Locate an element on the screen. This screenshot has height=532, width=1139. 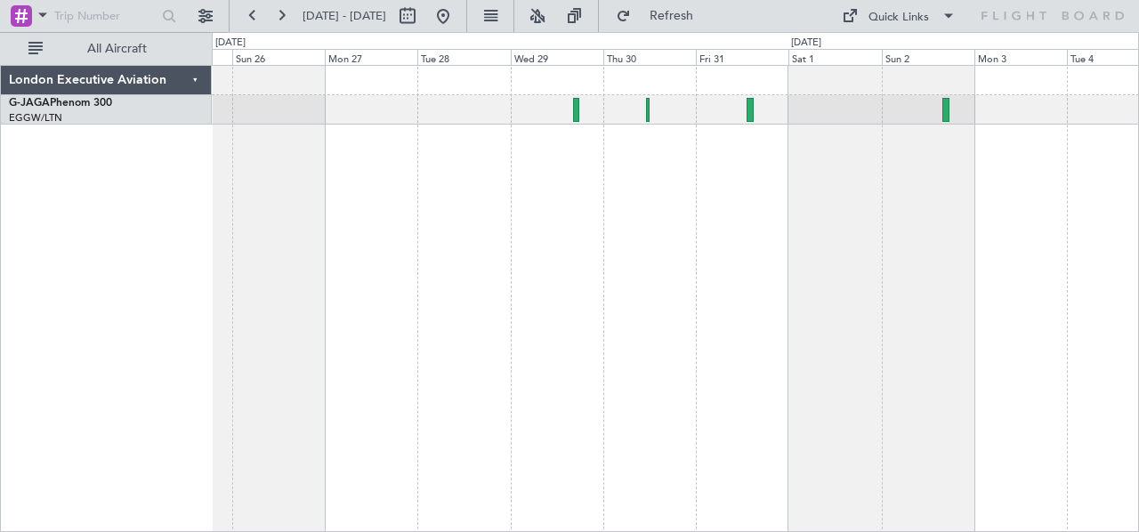
button: All Aircraft is located at coordinates (106, 49).